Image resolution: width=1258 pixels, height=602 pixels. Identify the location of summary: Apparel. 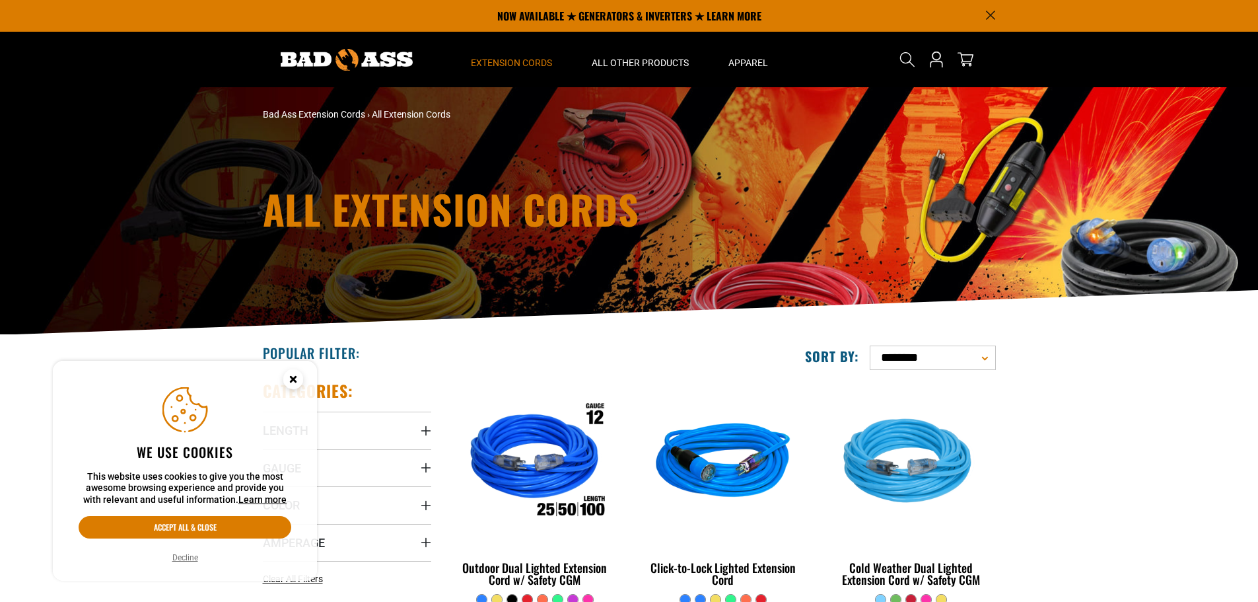
(748, 59).